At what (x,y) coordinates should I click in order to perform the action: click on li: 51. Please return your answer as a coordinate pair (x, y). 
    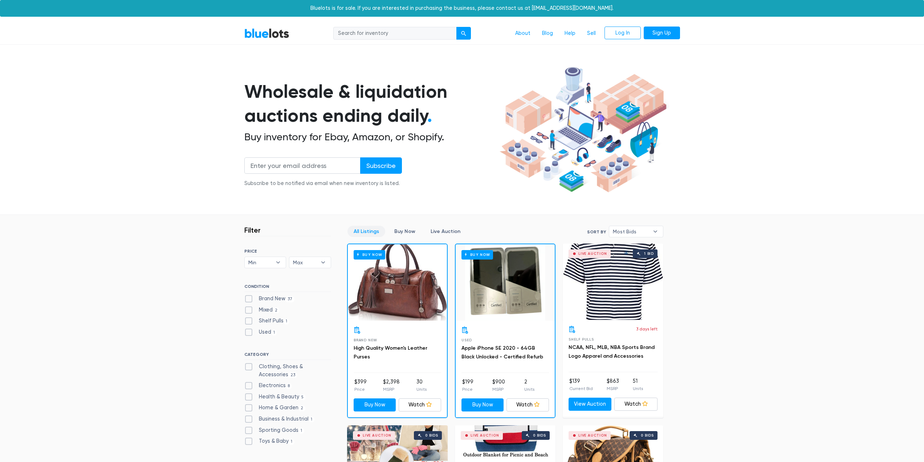
    Looking at the image, I should click on (638, 384).